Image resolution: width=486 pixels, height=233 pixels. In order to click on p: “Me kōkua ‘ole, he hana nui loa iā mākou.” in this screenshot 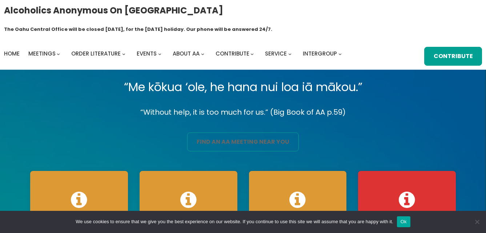, I will do `click(243, 87)`.